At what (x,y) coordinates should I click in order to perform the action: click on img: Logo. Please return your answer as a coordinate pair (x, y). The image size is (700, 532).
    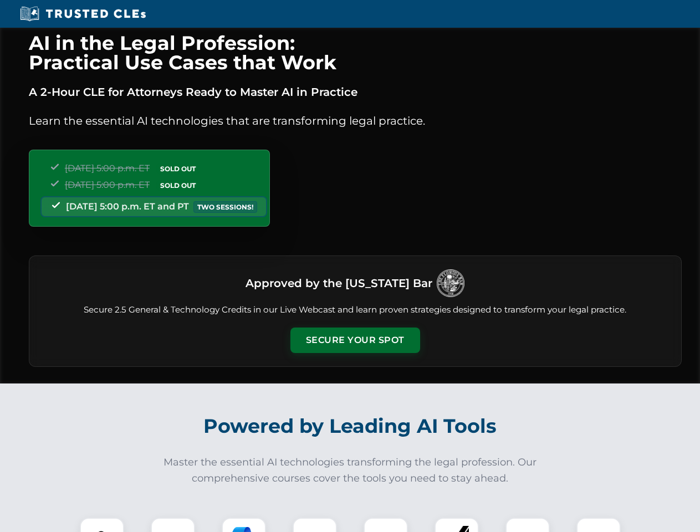
    Looking at the image, I should click on (451, 283).